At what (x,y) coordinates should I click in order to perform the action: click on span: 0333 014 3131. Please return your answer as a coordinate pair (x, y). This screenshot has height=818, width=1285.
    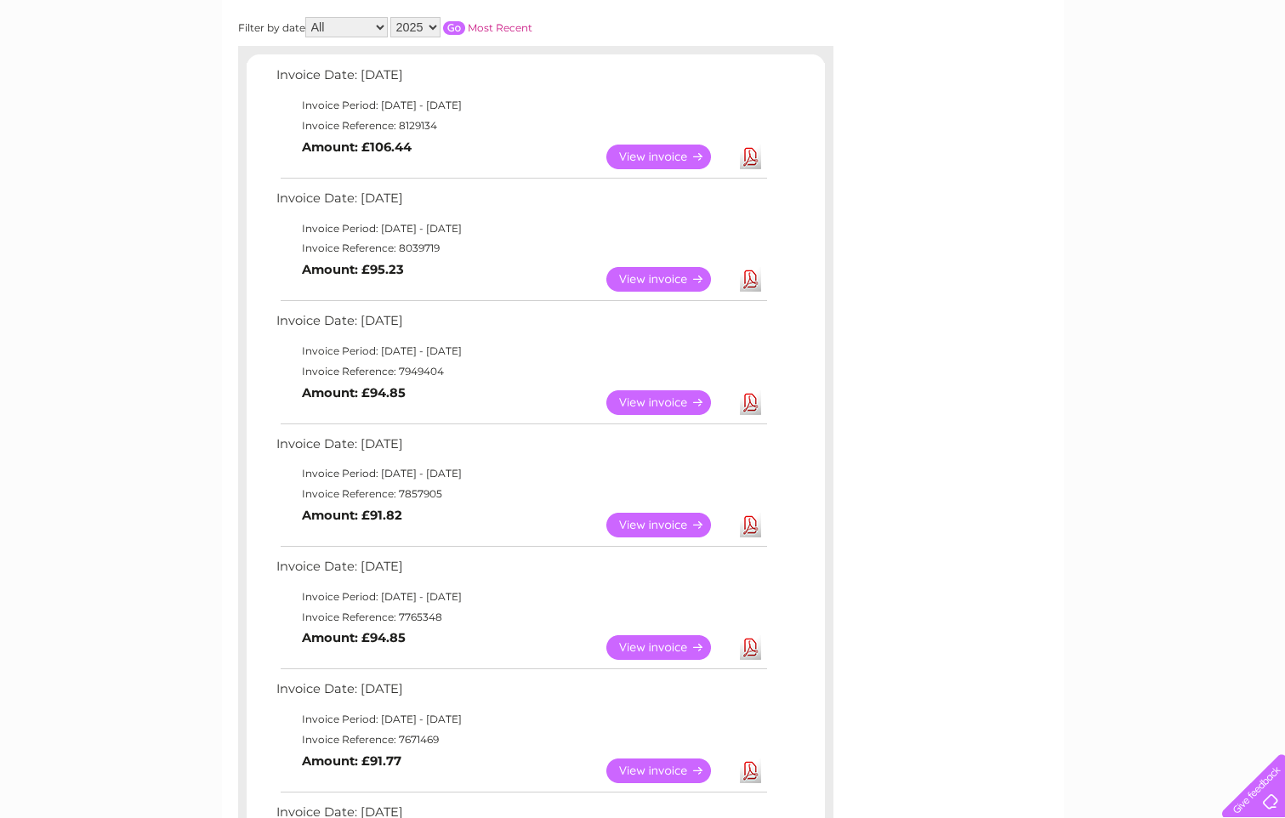
    Looking at the image, I should click on (1023, 19).